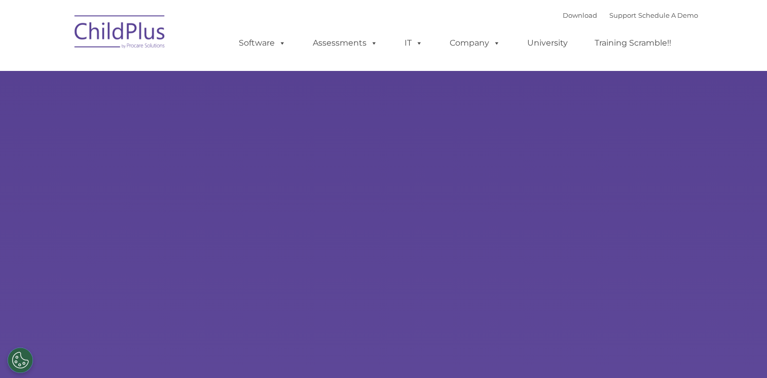  Describe the element at coordinates (580, 15) in the screenshot. I see `a: Download` at that location.